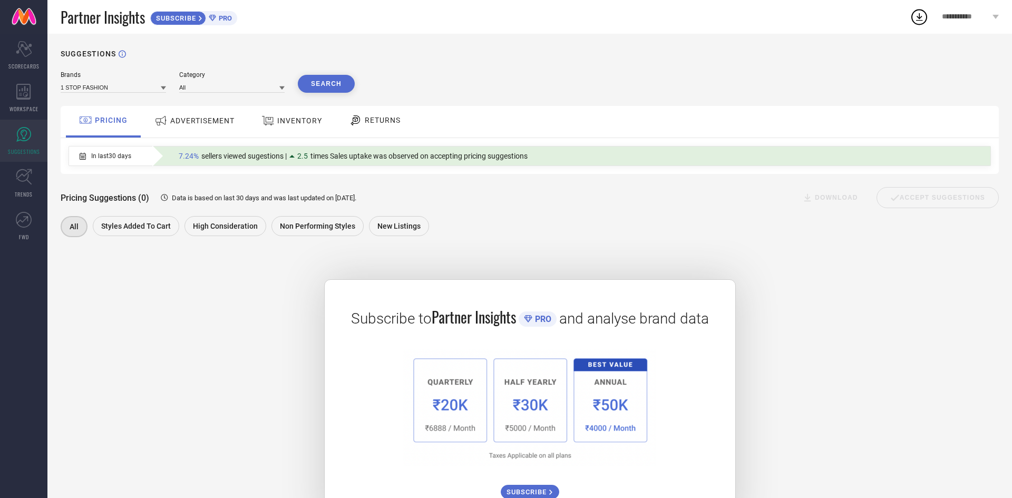  I want to click on span: Subscribe to, so click(391, 318).